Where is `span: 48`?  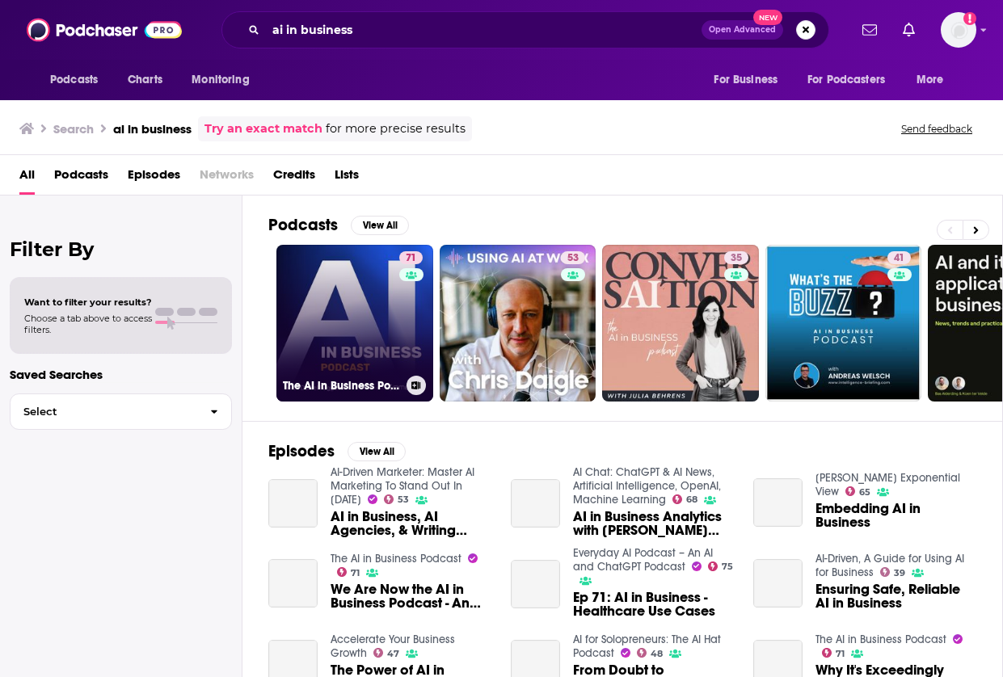 span: 48 is located at coordinates (656, 654).